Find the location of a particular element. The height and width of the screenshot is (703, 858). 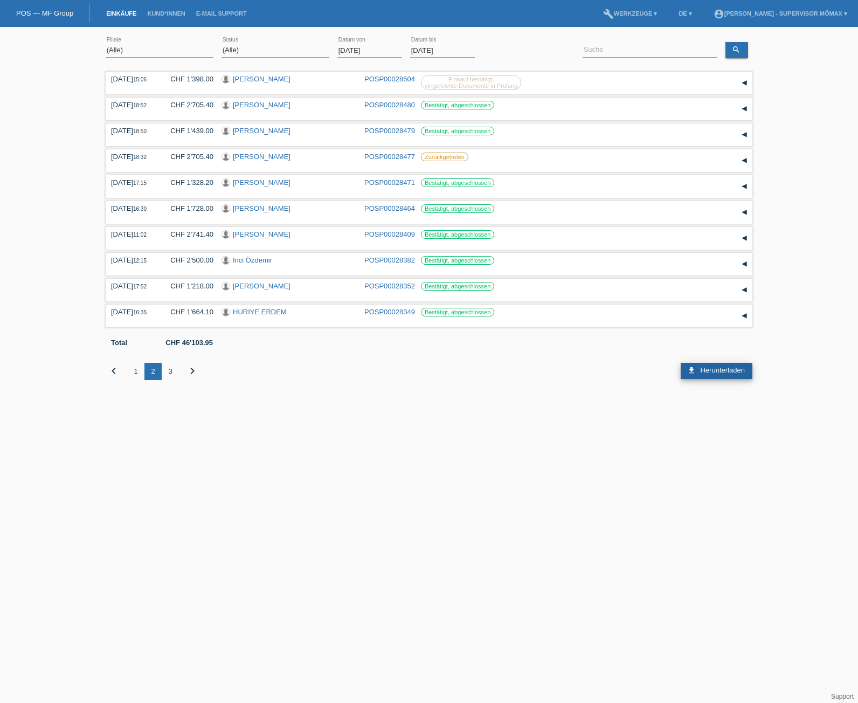

span: 15:06 is located at coordinates (140, 79).